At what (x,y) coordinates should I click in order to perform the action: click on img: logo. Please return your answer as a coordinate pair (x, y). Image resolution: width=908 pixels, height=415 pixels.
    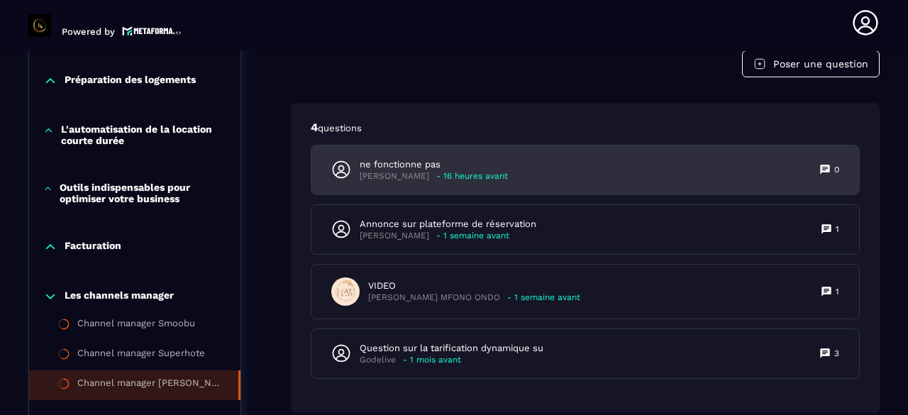
    Looking at the image, I should click on (152, 31).